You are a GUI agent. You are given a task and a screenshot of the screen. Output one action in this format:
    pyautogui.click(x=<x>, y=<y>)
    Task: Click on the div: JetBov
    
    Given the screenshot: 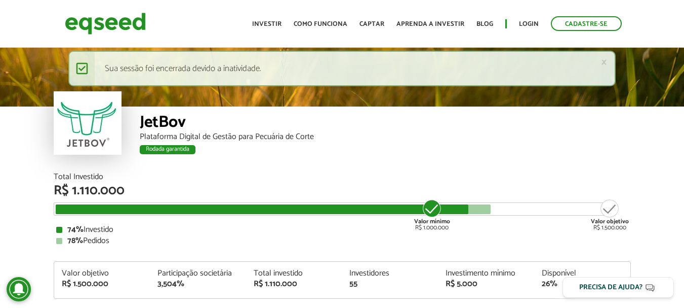 What is the action you would take?
    pyautogui.click(x=386, y=123)
    